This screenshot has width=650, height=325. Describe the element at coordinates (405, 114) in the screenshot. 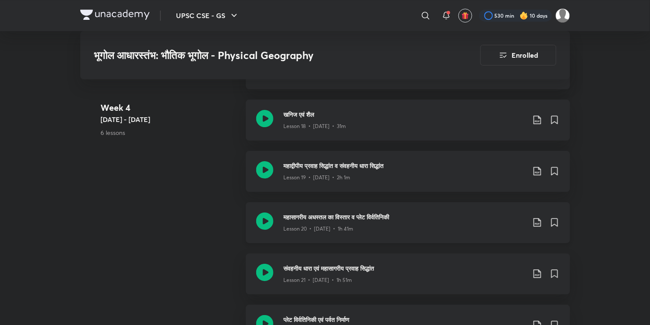

I see `h3: खनिज एवं शैल` at that location.